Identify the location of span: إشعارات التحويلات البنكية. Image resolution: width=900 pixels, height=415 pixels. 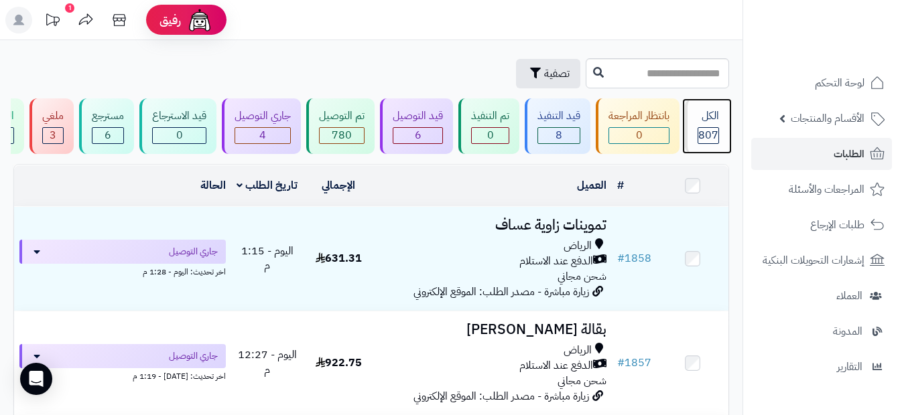
(813, 261).